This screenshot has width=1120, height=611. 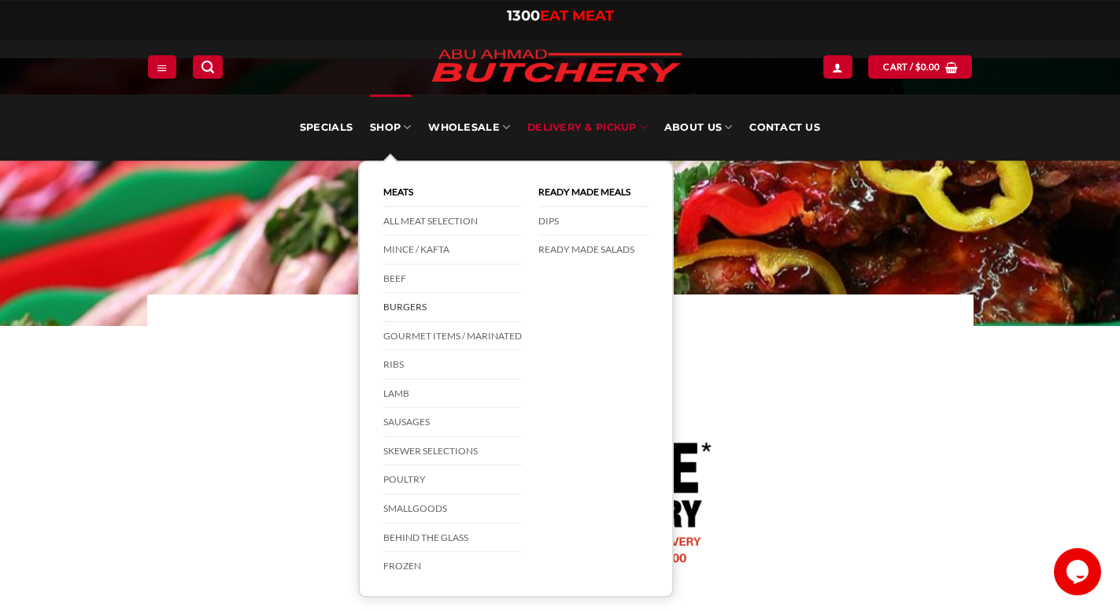 What do you see at coordinates (524, 16) in the screenshot?
I see `span: 1300` at bounding box center [524, 16].